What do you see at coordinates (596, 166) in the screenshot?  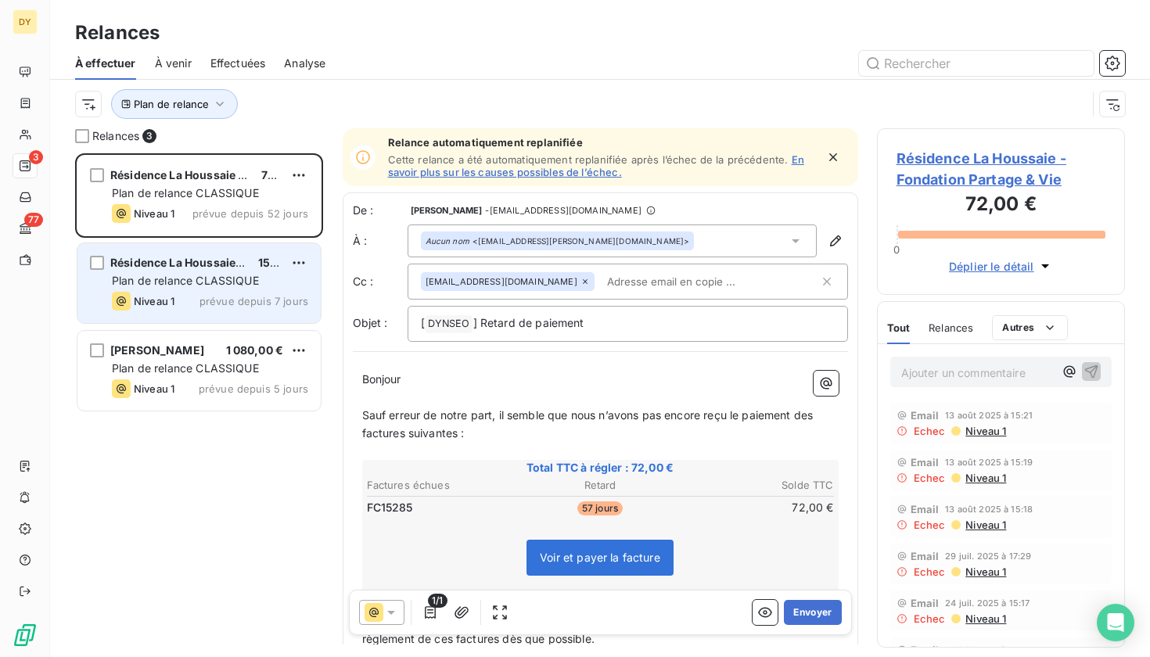 I see `a: En savoir plus sur les causes possibles de l’échec.` at bounding box center [596, 166].